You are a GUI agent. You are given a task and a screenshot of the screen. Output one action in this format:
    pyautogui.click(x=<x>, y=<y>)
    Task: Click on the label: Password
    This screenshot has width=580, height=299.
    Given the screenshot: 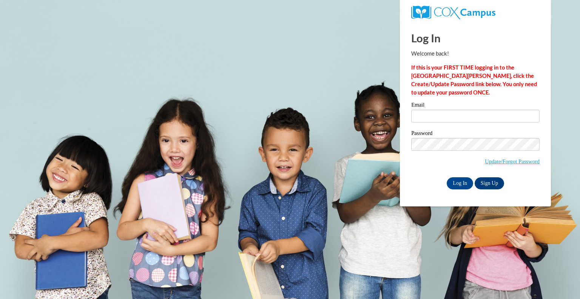 What is the action you would take?
    pyautogui.click(x=476, y=134)
    